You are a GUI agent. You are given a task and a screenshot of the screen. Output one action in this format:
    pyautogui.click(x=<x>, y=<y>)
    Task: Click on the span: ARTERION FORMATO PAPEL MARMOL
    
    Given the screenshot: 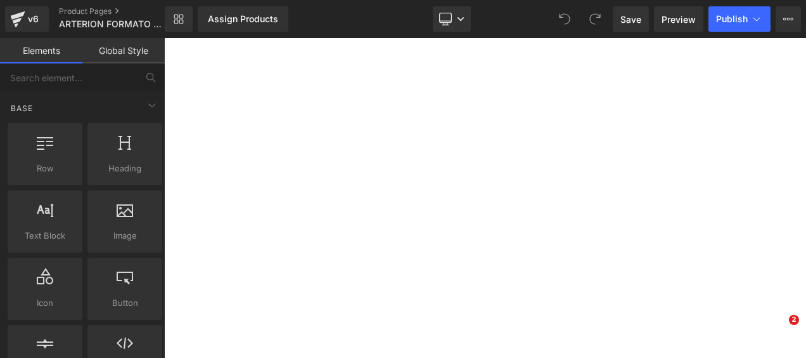 What is the action you would take?
    pyautogui.click(x=110, y=24)
    